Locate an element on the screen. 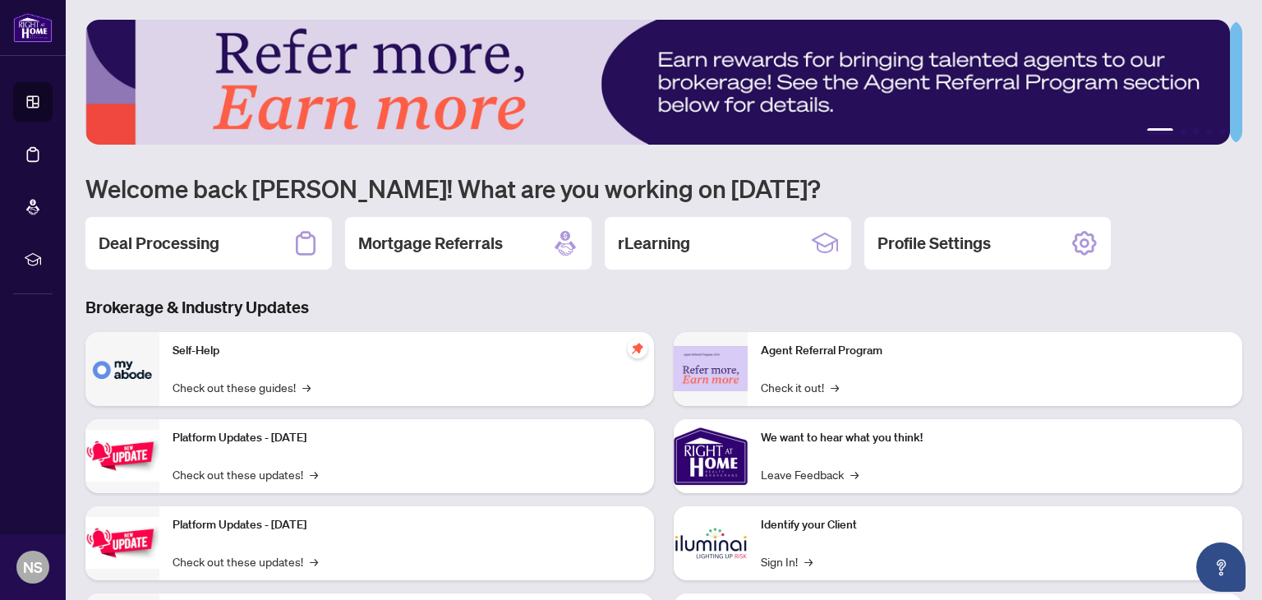  img: logo is located at coordinates (33, 27).